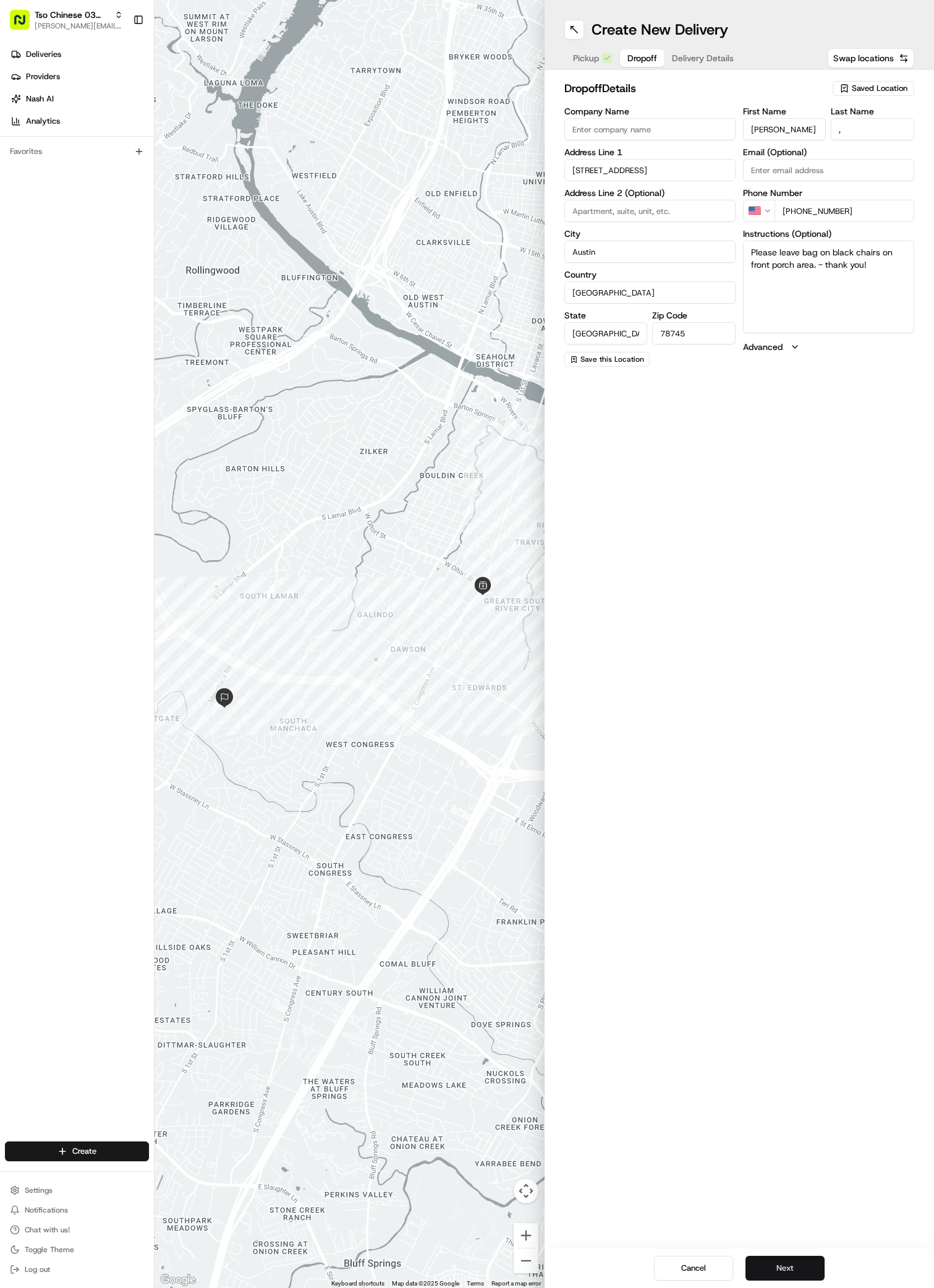 The height and width of the screenshot is (1288, 934). Describe the element at coordinates (79, 121) in the screenshot. I see `a: Analytics` at that location.